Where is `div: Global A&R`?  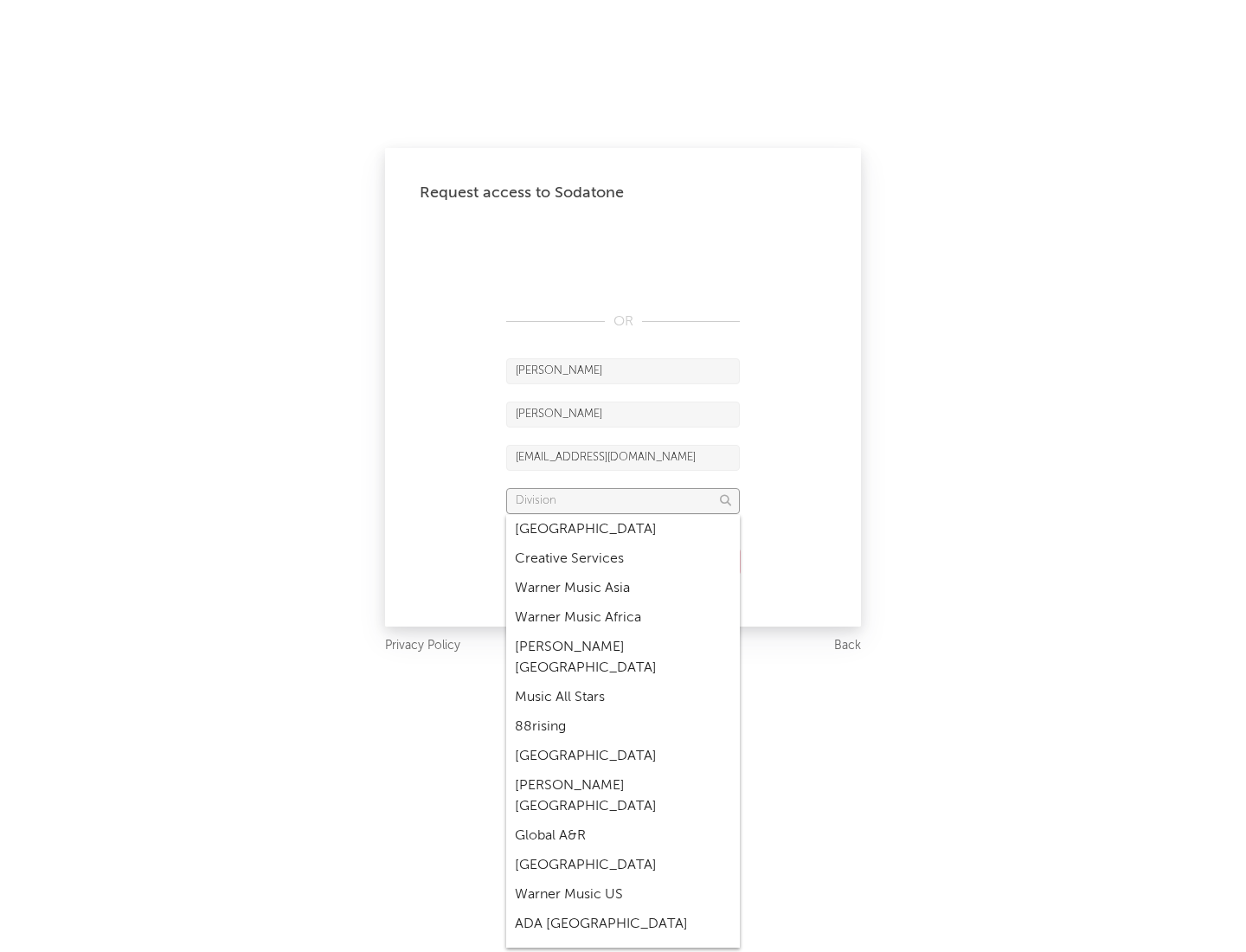
div: Global A&R is located at coordinates (623, 836).